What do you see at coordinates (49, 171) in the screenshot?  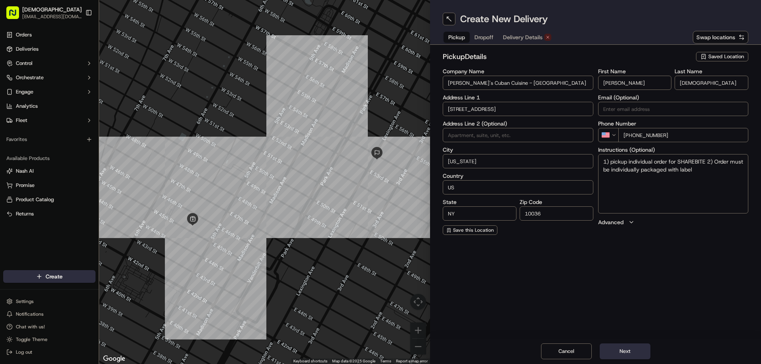 I see `a: Nash AI` at bounding box center [49, 171].